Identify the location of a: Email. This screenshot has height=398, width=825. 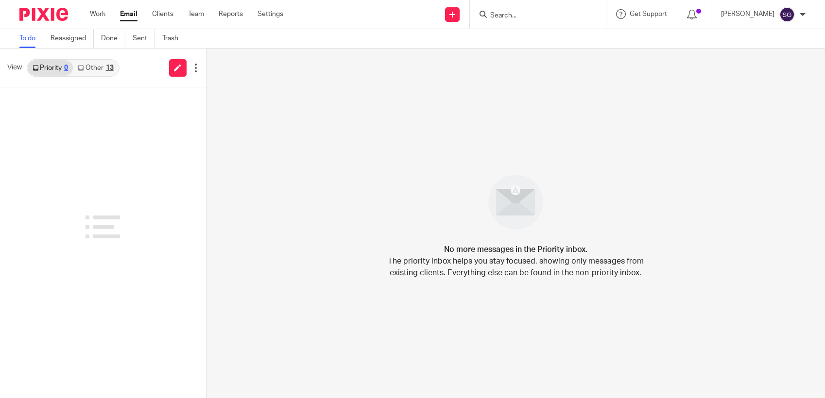
(129, 14).